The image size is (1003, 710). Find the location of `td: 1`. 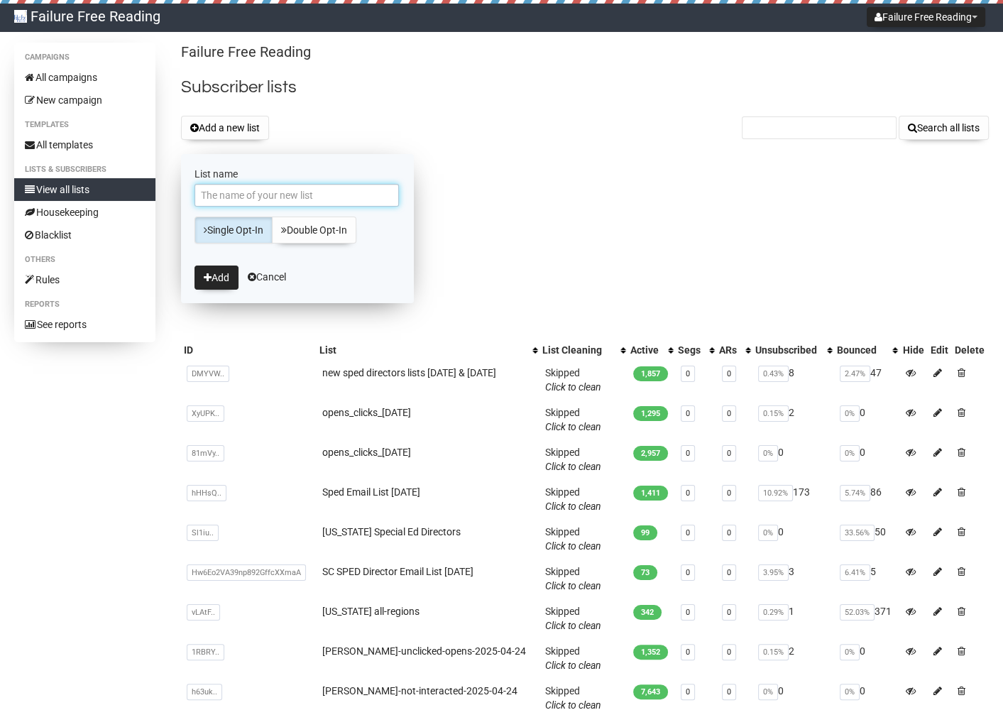

td: 1 is located at coordinates (793, 619).